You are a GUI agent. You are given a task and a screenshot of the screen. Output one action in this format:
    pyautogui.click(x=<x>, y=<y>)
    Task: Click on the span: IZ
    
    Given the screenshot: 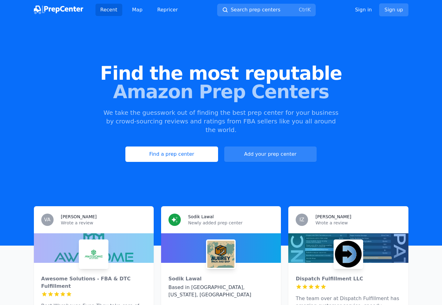 What is the action you would take?
    pyautogui.click(x=302, y=220)
    